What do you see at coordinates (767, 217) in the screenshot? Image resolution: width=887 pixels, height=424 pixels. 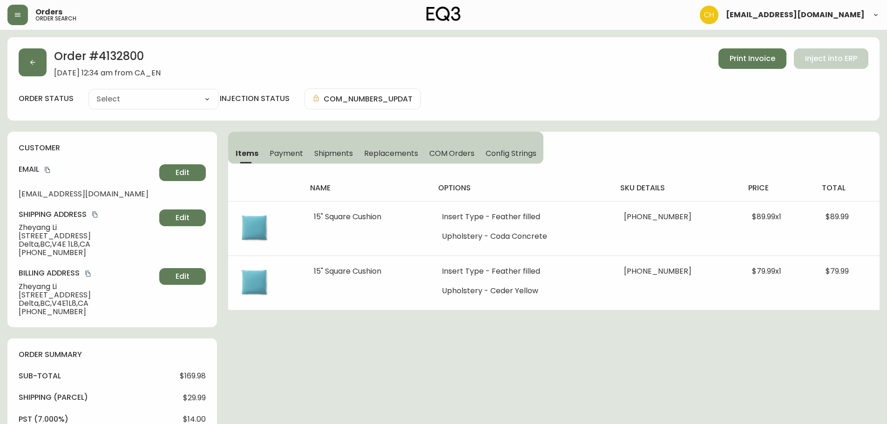 I see `span: $89.99 x 1` at bounding box center [767, 217].